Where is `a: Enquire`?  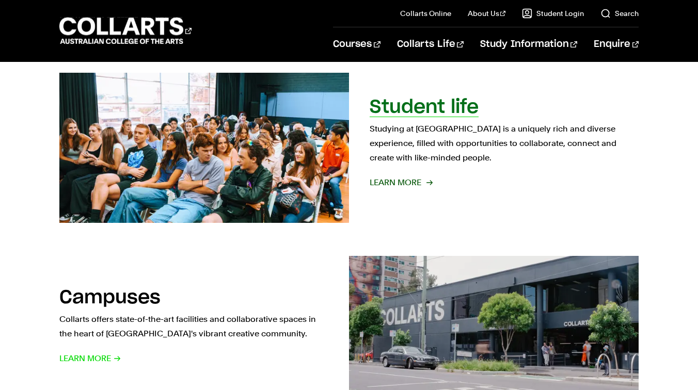
a: Enquire is located at coordinates (615, 44).